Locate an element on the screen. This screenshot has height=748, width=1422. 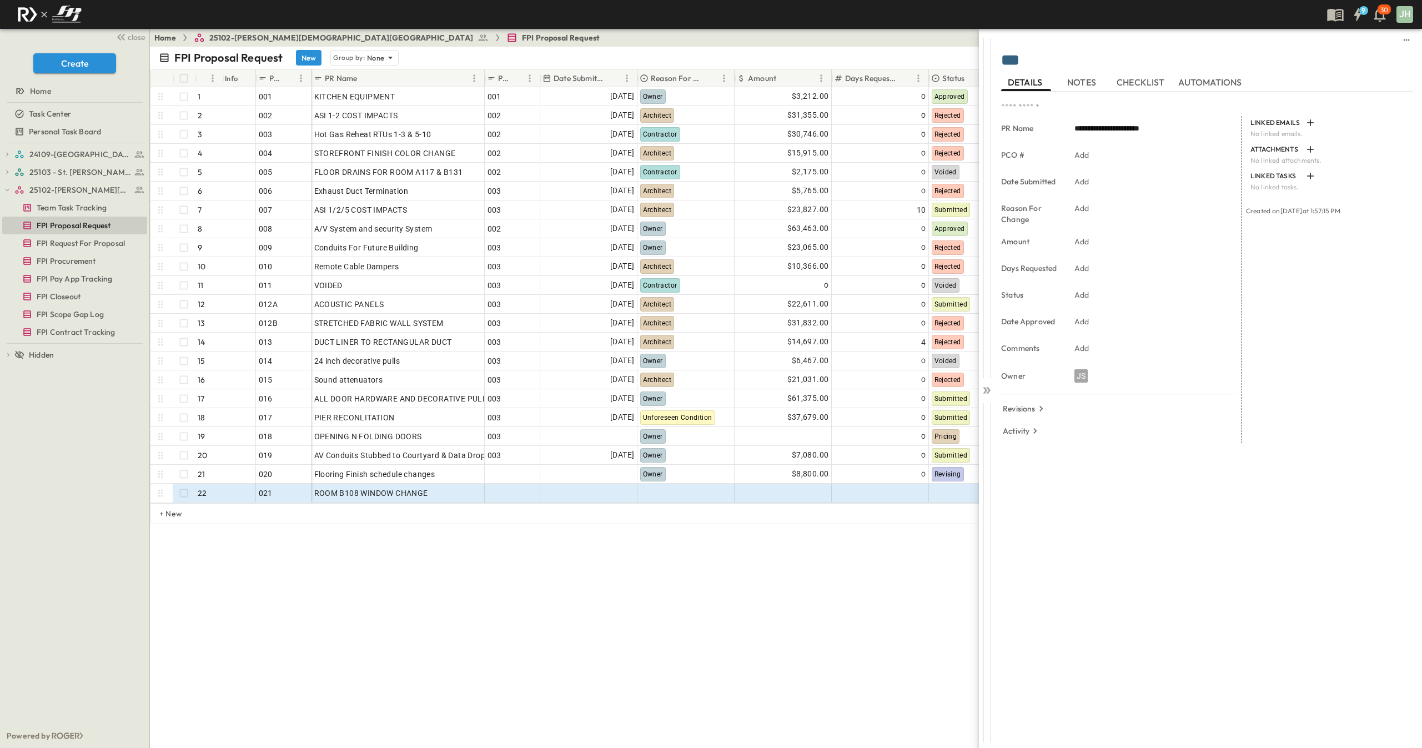
span: FPI Contract Tracking is located at coordinates (76, 332).